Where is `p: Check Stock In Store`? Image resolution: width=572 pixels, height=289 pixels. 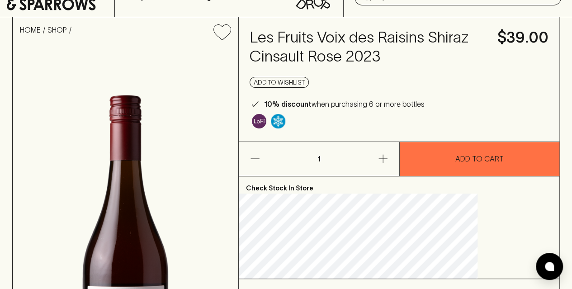 p: Check Stock In Store is located at coordinates (399, 185).